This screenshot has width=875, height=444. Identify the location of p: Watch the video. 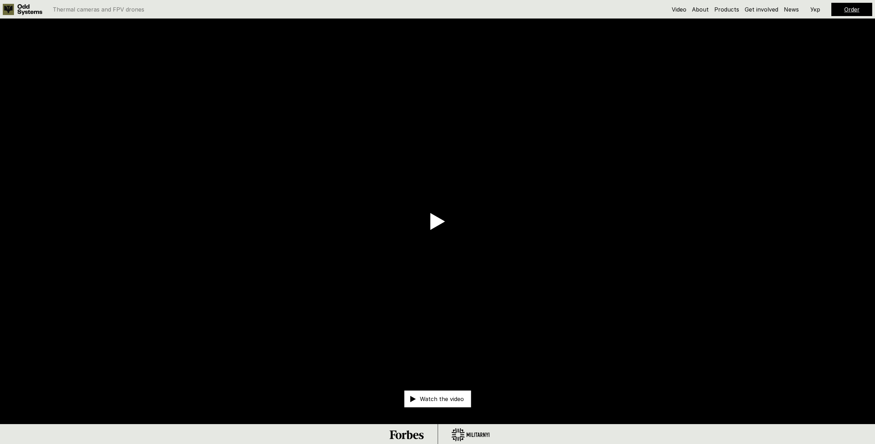
(442, 399).